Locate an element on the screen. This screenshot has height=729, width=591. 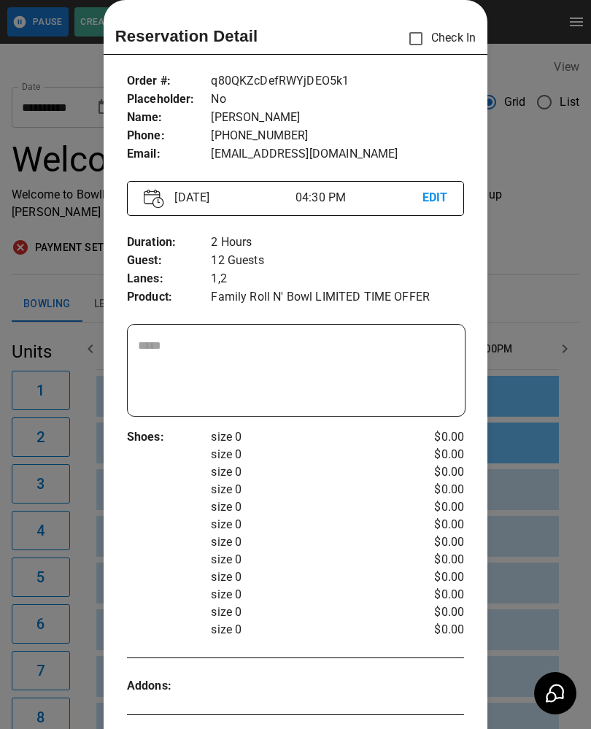
p: Product : is located at coordinates (169, 297).